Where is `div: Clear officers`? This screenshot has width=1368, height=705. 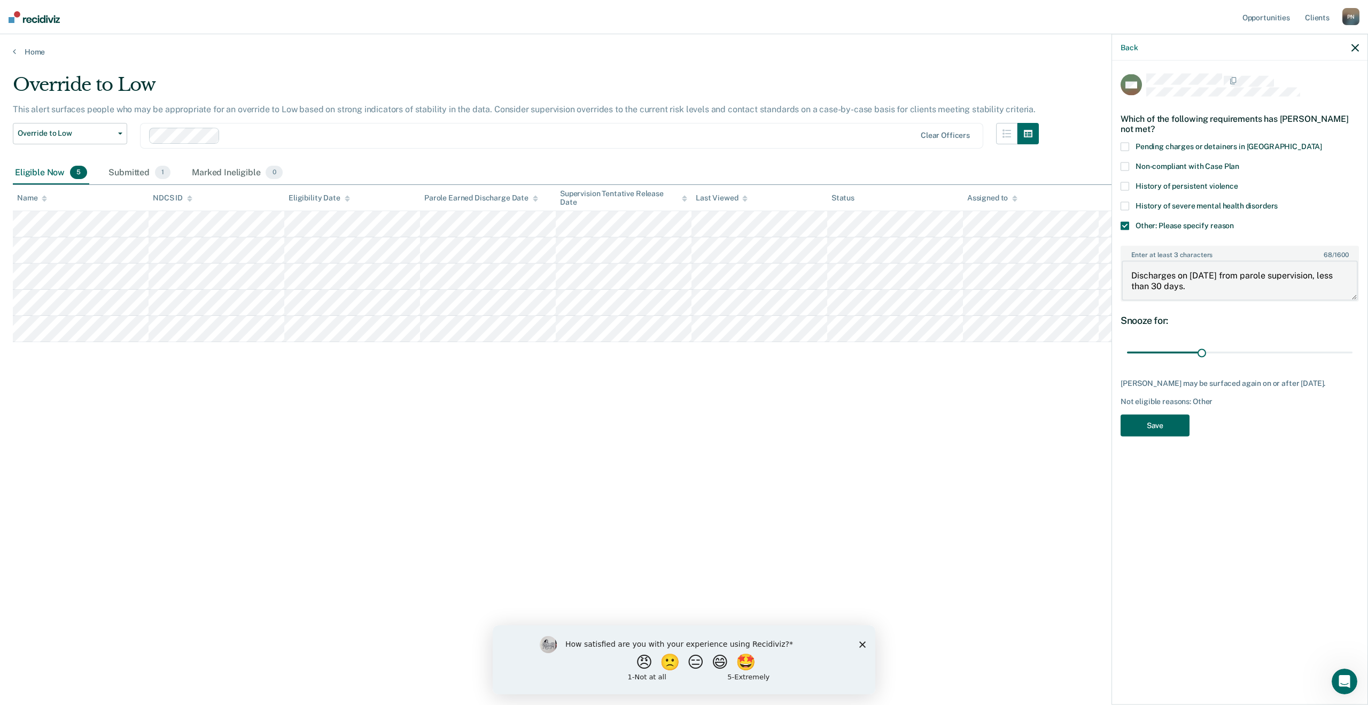
div: Clear officers is located at coordinates (945, 135).